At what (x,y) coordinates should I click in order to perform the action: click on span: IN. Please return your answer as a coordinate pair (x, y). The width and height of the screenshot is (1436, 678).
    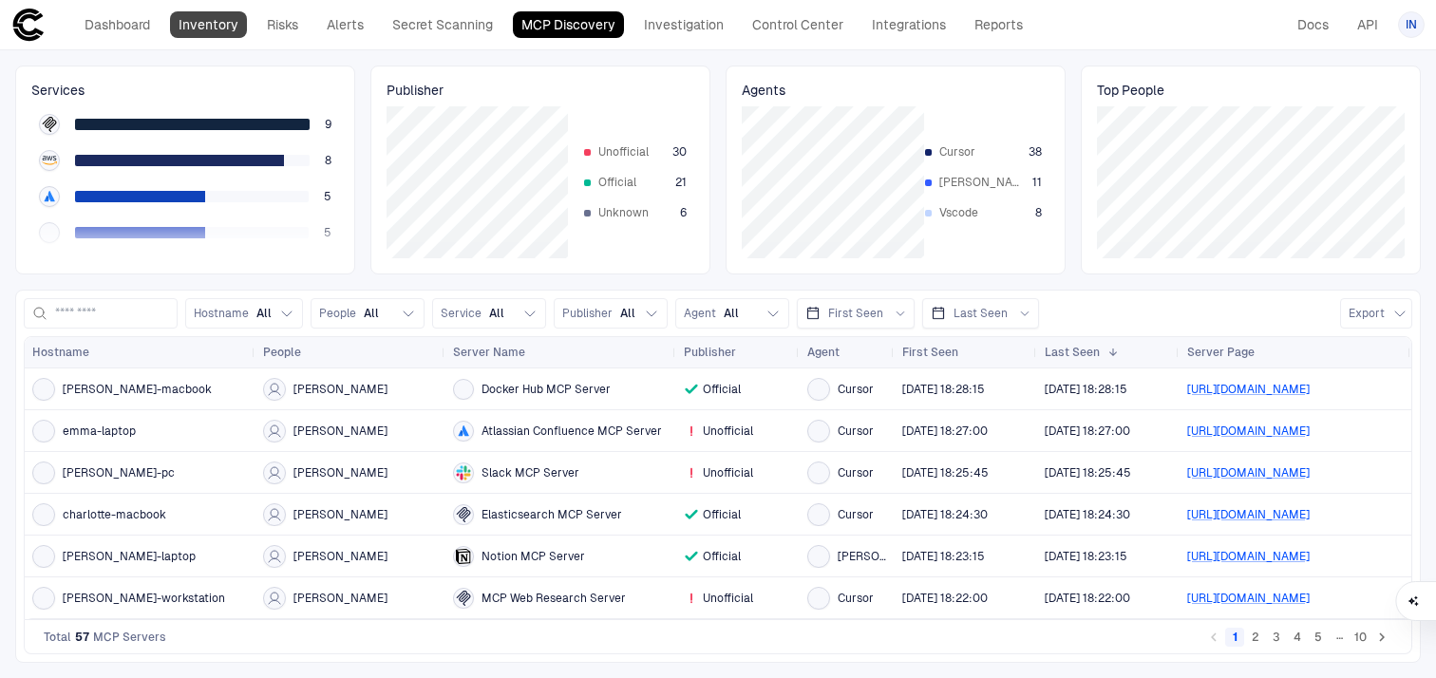
    Looking at the image, I should click on (1411, 25).